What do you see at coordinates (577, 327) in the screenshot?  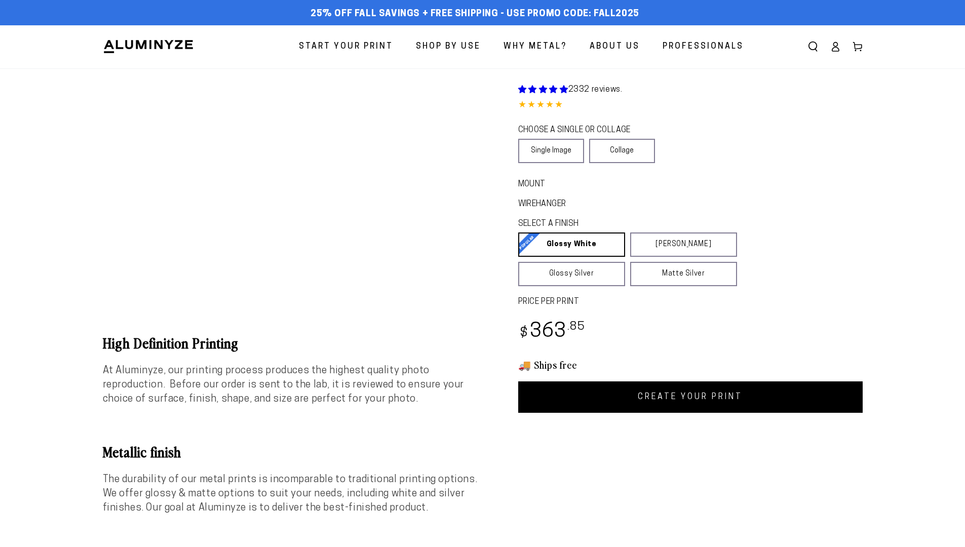 I see `sup: .85` at bounding box center [577, 327].